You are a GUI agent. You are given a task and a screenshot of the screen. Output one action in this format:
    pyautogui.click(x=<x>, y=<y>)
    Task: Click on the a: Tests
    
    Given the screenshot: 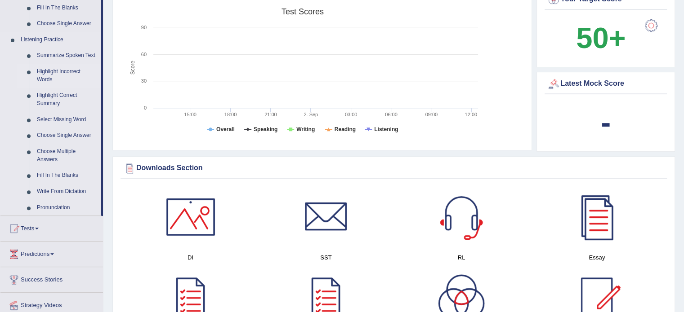 What is the action you would take?
    pyautogui.click(x=52, y=227)
    